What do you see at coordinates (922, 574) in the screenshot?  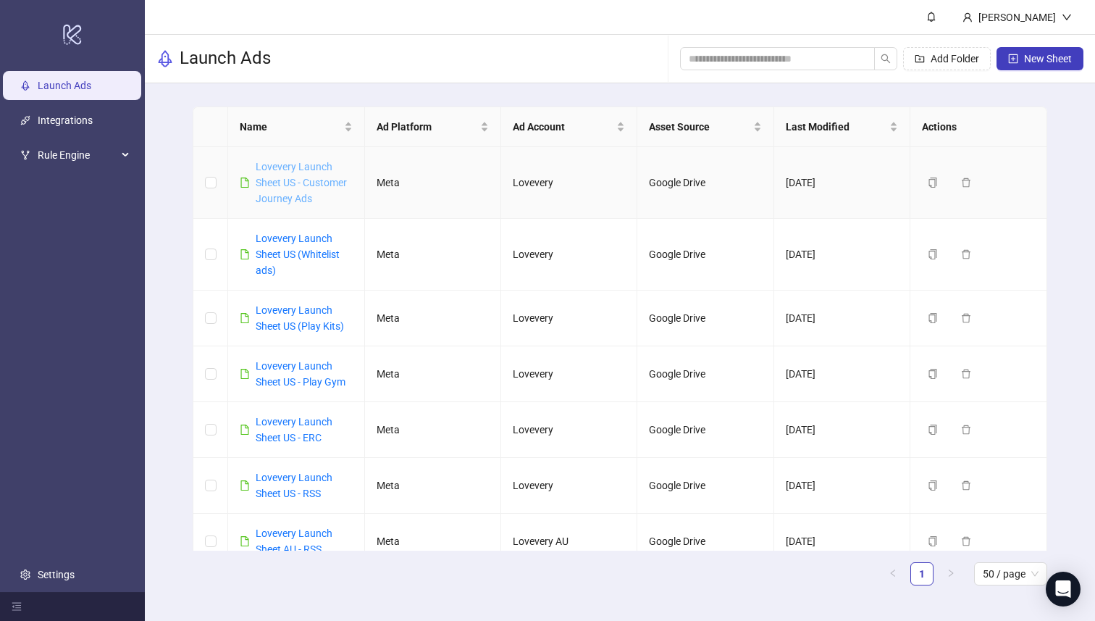 I see `li: 1` at bounding box center [922, 574].